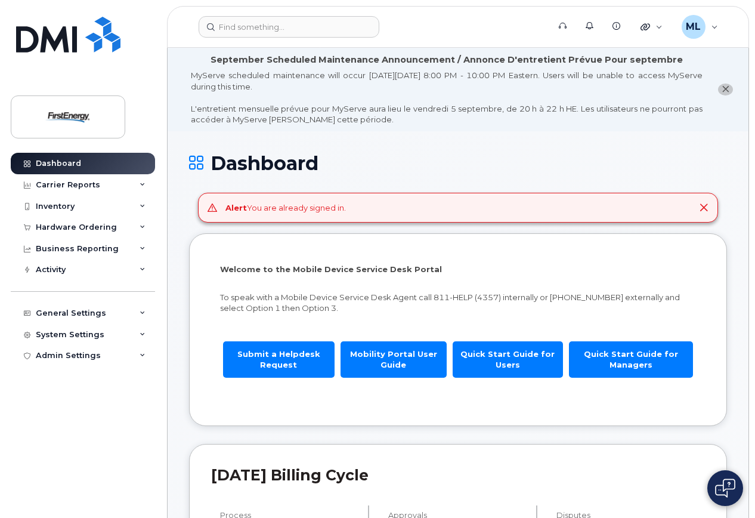 Image resolution: width=755 pixels, height=518 pixels. Describe the element at coordinates (725, 89) in the screenshot. I see `button: close notification` at that location.